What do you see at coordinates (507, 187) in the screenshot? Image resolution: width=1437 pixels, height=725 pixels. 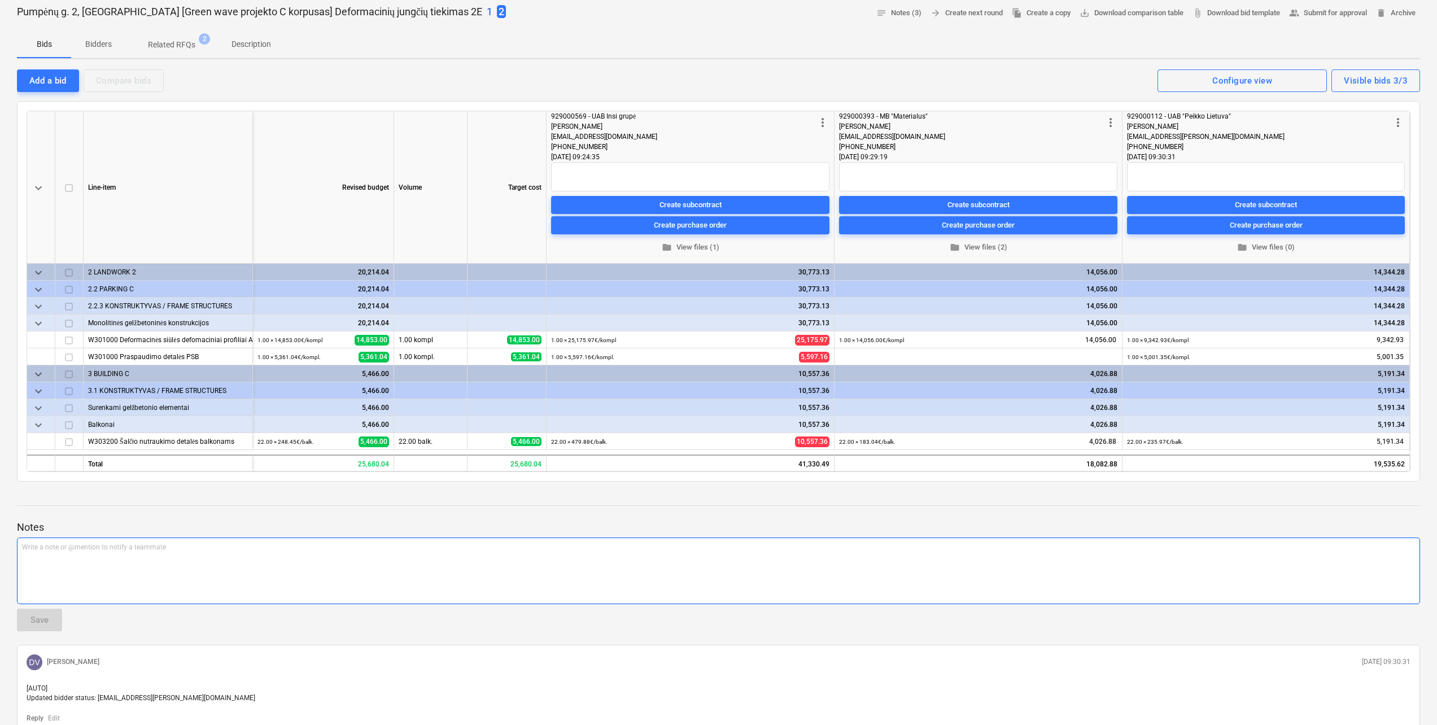 I see `div: Target cost` at bounding box center [507, 187].